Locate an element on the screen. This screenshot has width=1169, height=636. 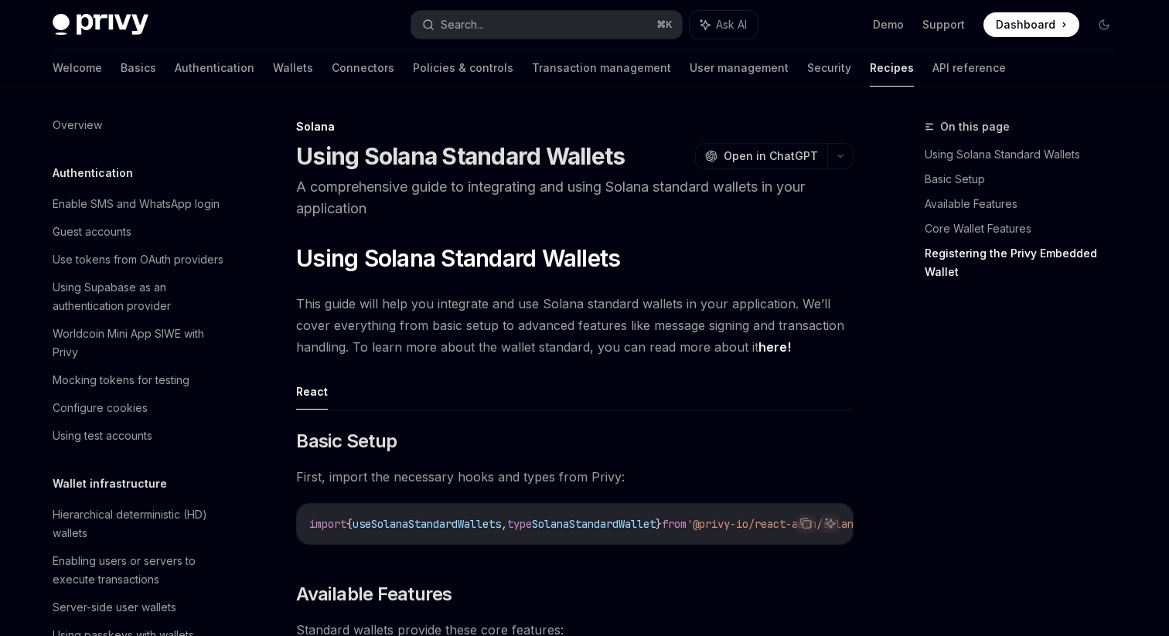
div: Search... is located at coordinates (462, 25).